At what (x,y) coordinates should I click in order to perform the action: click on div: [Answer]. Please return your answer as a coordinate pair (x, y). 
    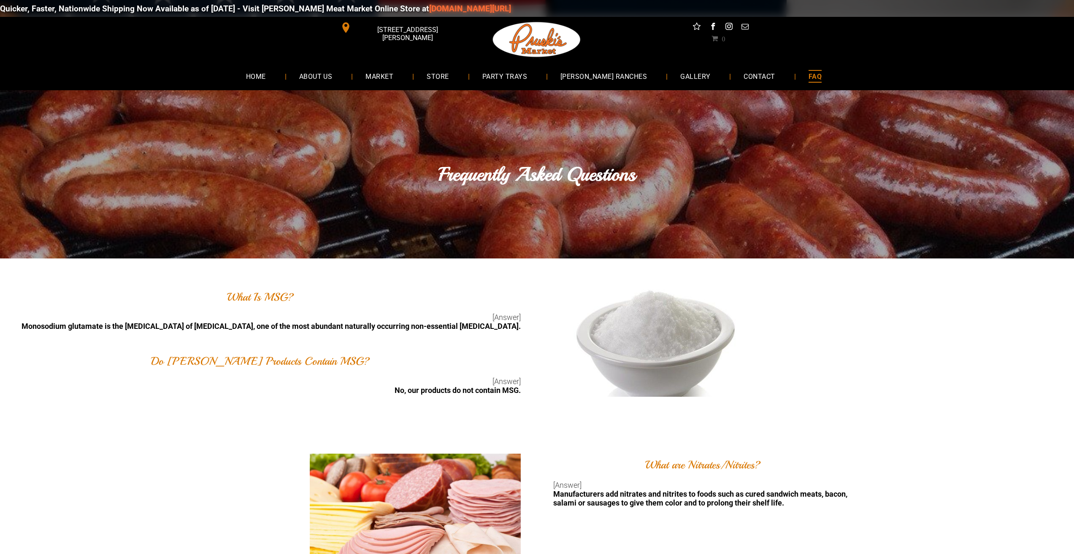
    Looking at the image, I should click on (703, 494).